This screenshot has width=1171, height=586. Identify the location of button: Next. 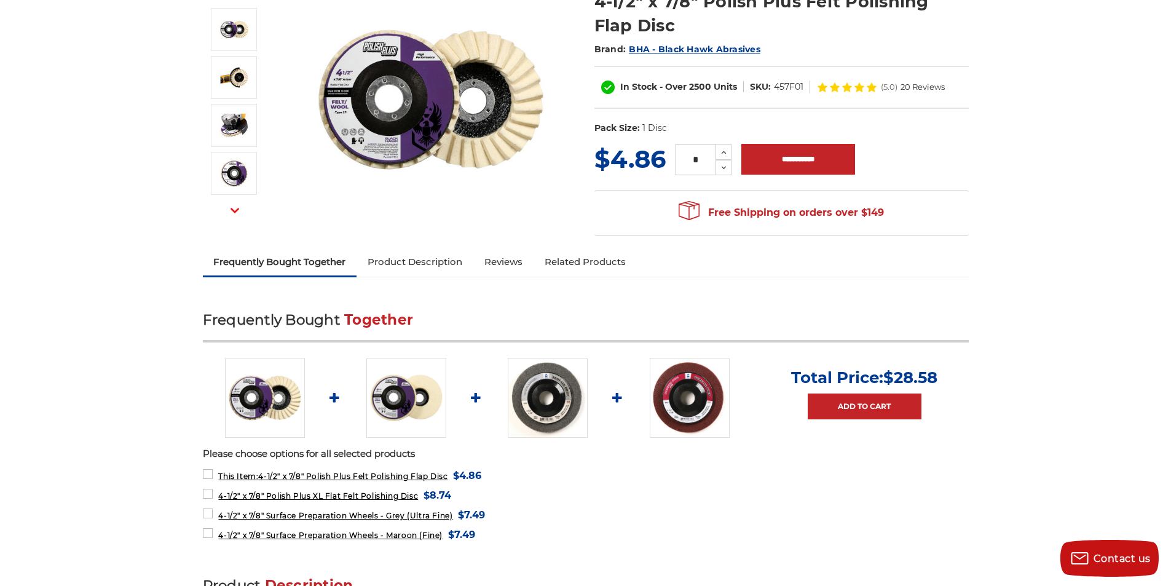
(235, 210).